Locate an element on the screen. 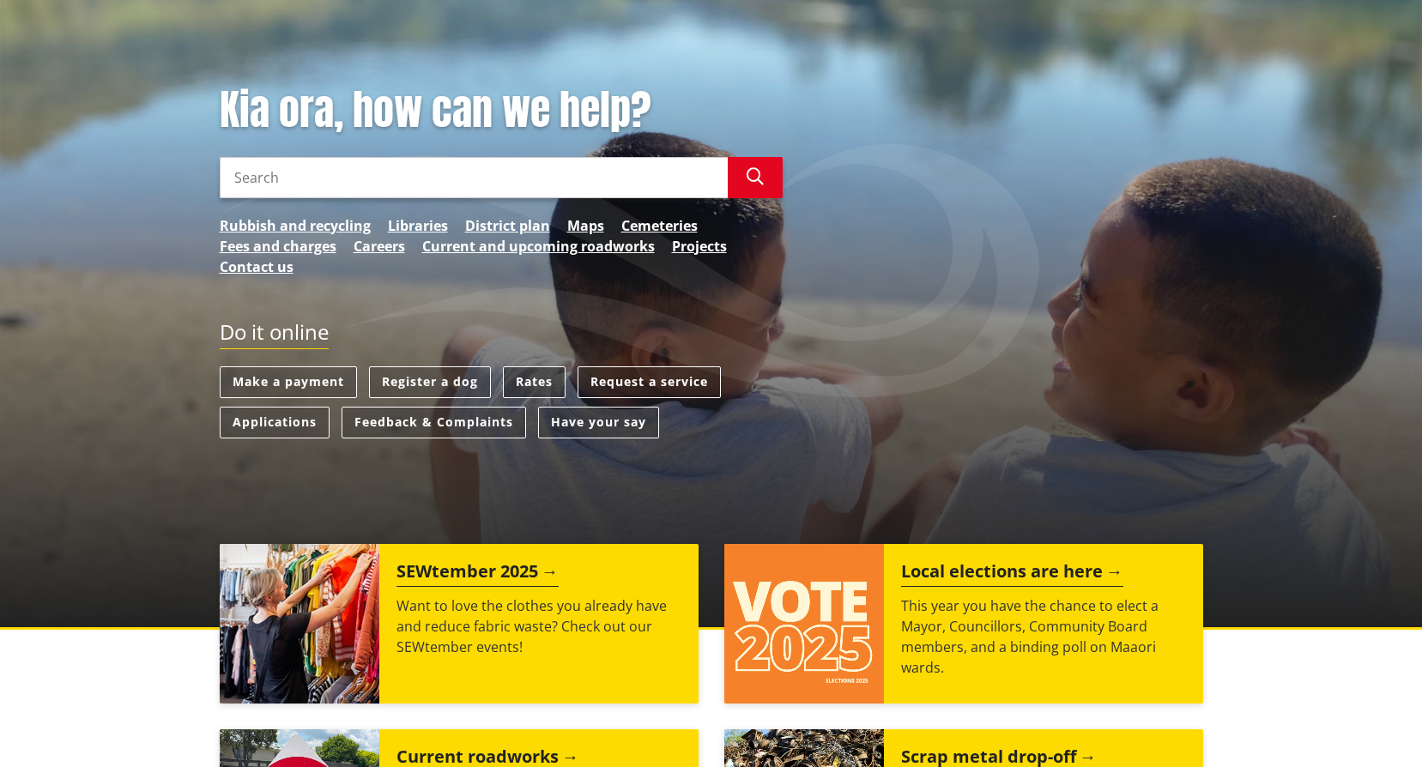  a: Cemeteries is located at coordinates (659, 226).